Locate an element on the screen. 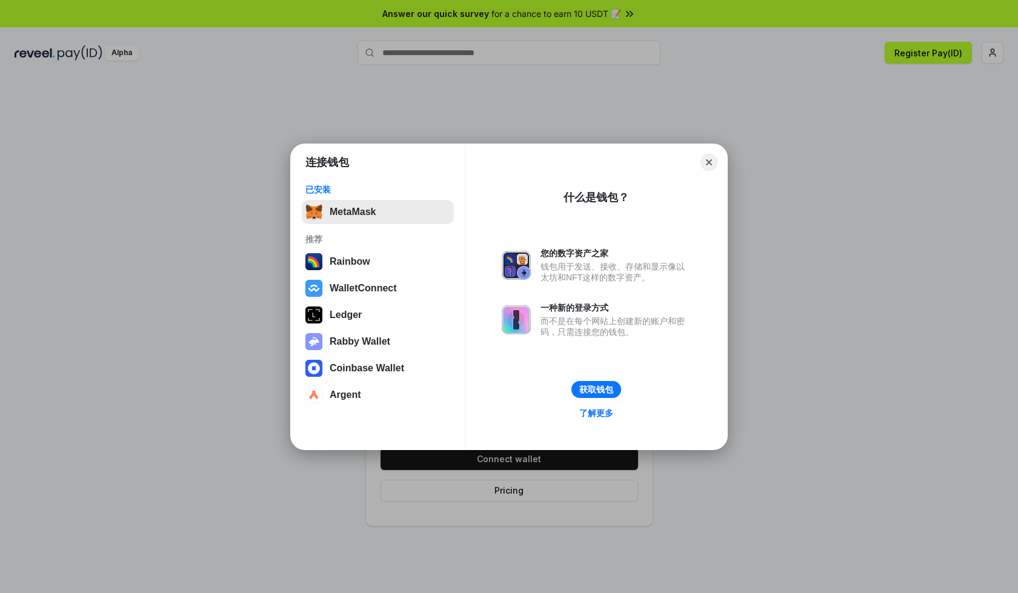 Image resolution: width=1018 pixels, height=593 pixels. div: 已安装 is located at coordinates (377, 190).